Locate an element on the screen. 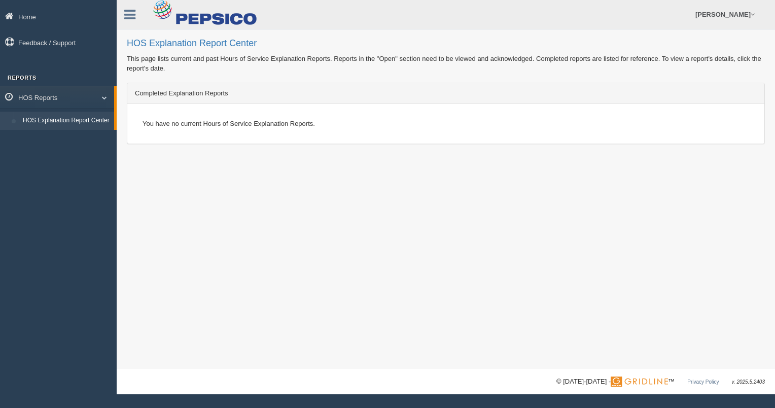 This screenshot has height=408, width=775. h2: HOS Explanation Report Center is located at coordinates (446, 44).